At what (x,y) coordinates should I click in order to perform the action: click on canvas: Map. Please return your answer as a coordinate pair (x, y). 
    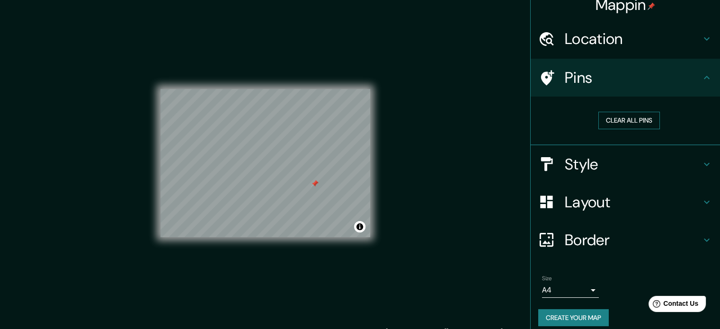
    Looking at the image, I should click on (265, 163).